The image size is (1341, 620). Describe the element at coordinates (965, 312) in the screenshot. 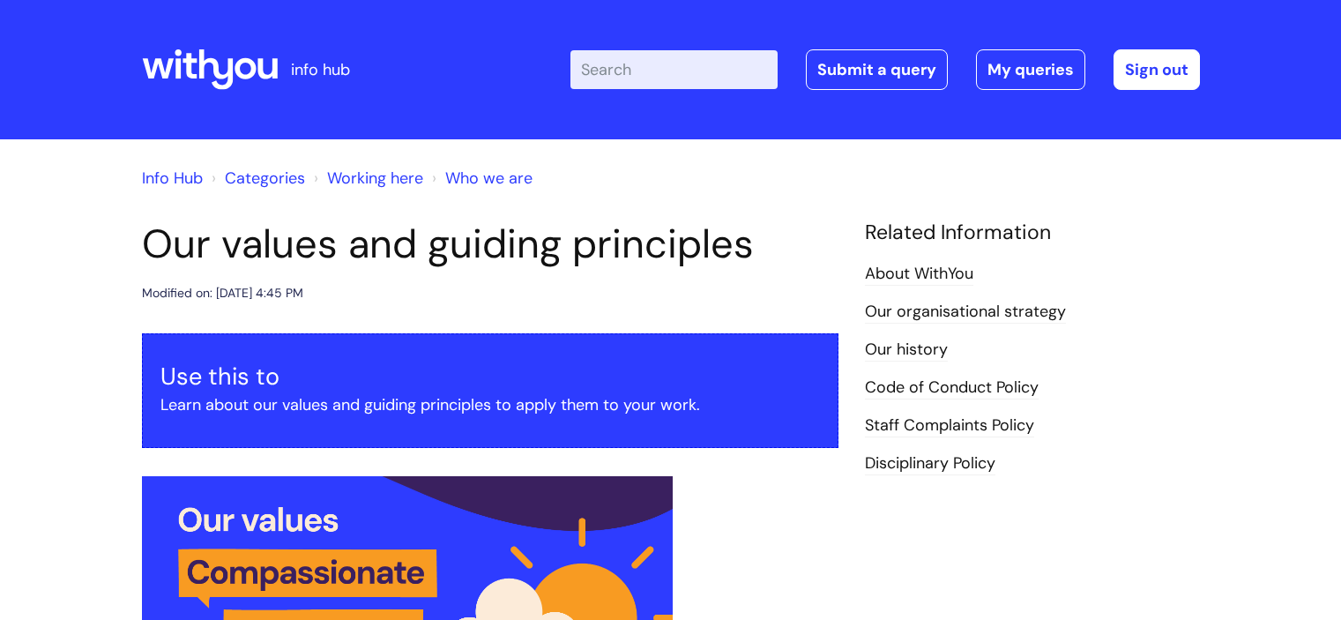

I see `a: Our organisational strategy` at that location.